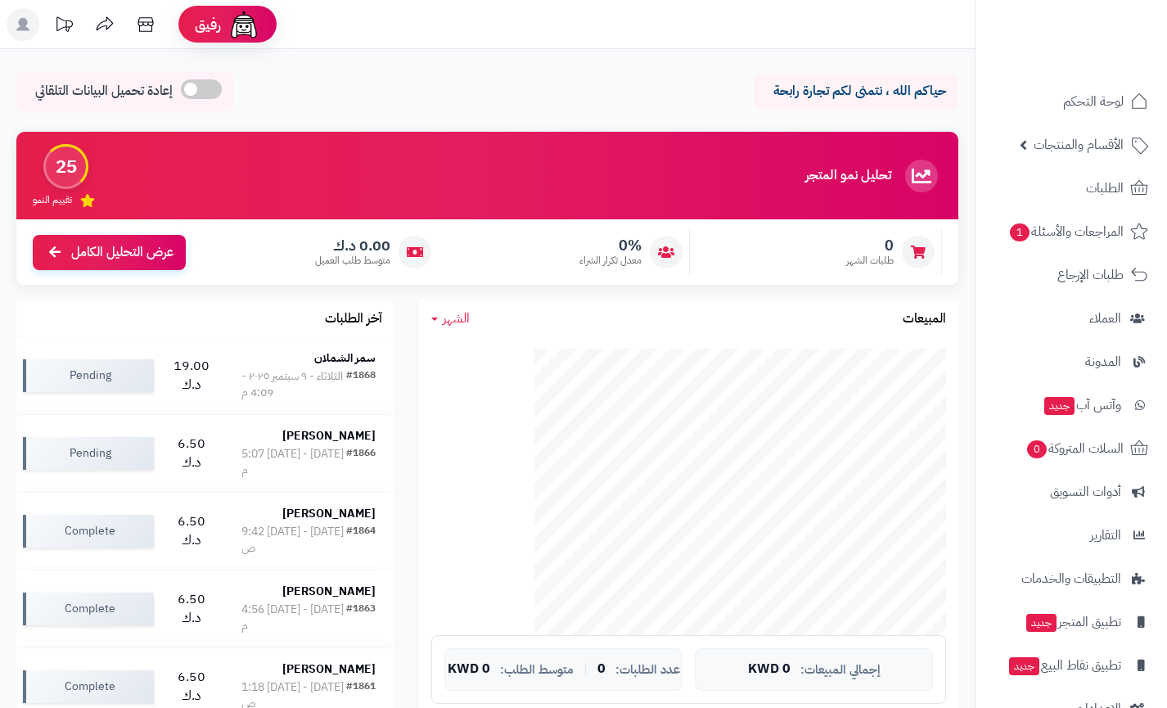  What do you see at coordinates (1072, 405) in the screenshot?
I see `a: وآتس آبجديد` at bounding box center [1072, 405].